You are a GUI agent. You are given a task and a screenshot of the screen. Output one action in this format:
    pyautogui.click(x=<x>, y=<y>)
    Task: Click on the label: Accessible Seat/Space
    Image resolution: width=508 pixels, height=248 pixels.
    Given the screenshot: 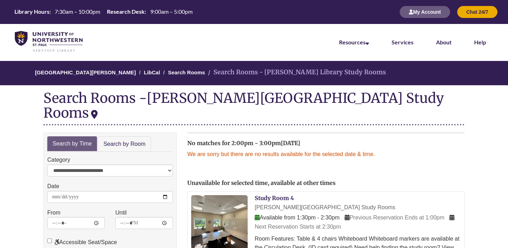 What is the action you would take?
    pyautogui.click(x=82, y=243)
    